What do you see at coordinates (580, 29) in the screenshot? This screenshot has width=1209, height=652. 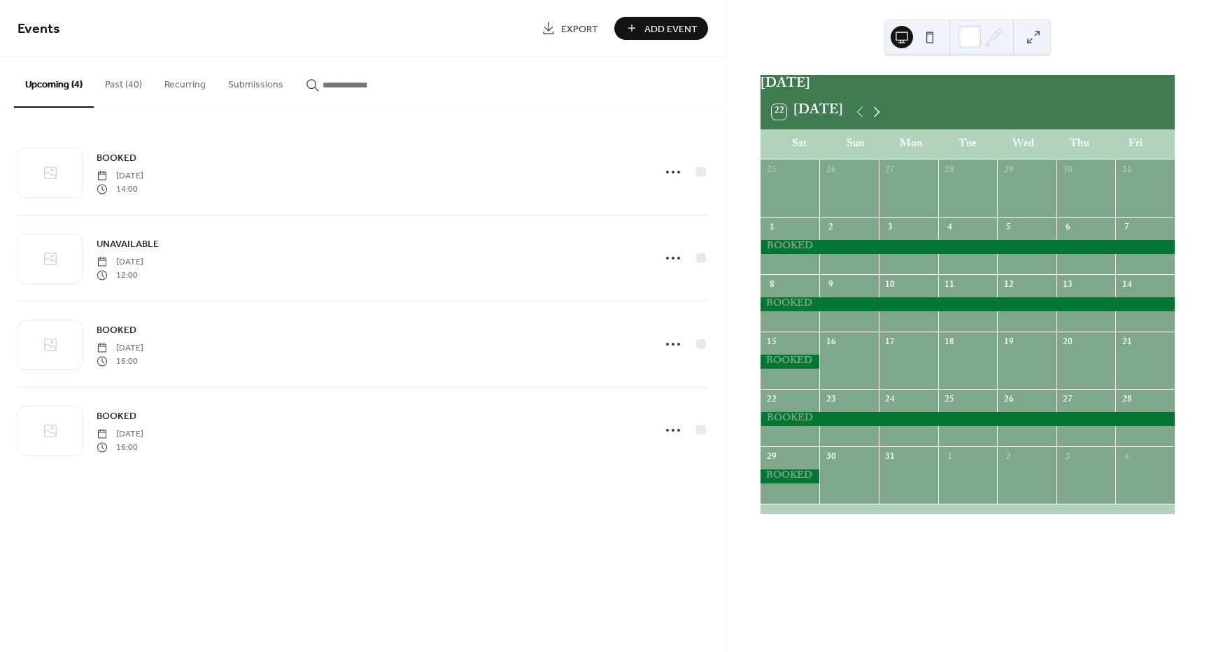 I see `span: Export` at bounding box center [580, 29].